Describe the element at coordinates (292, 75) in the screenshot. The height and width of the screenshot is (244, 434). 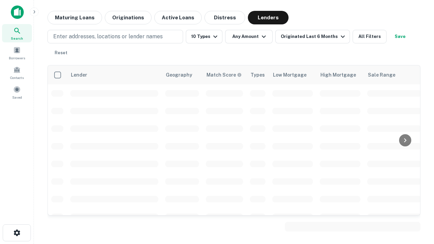
I see `th: Low Mortgage` at that location.